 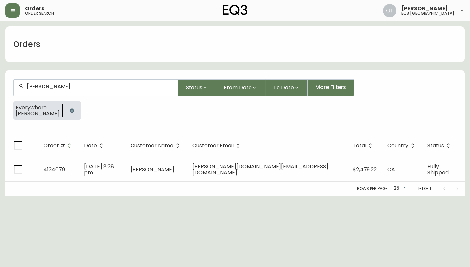 I want to click on button: From Date, so click(x=241, y=87).